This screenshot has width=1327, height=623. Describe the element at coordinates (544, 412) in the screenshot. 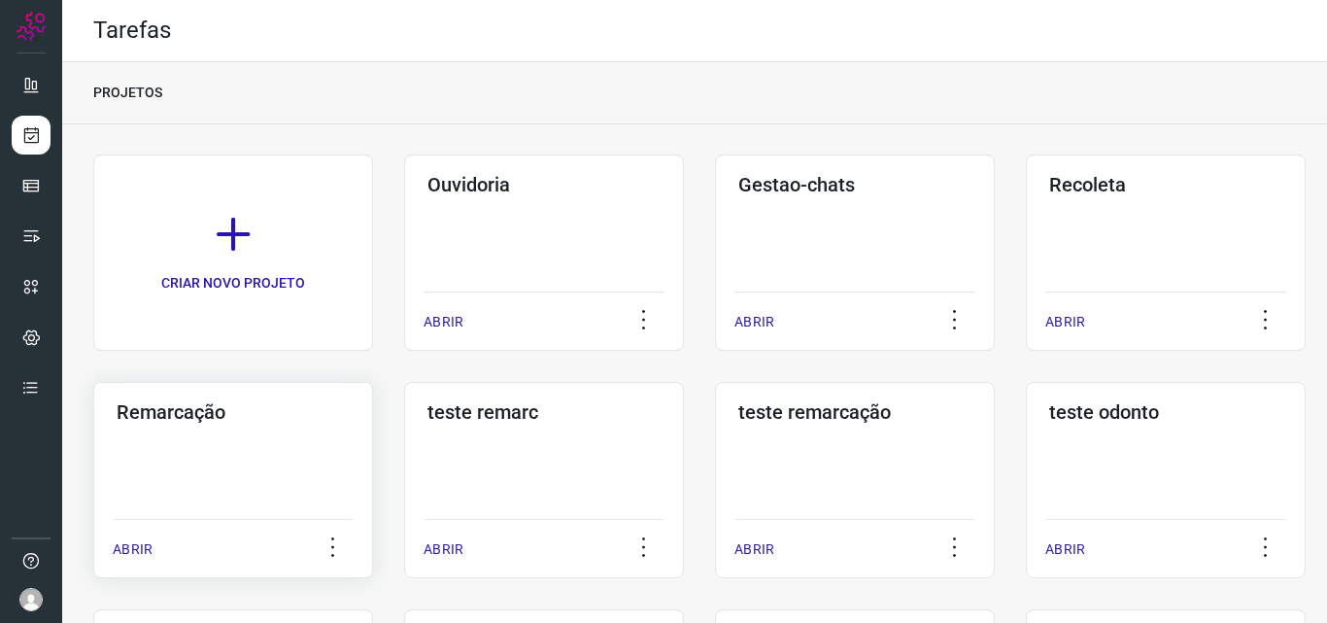

I see `h3: teste remarc` at that location.